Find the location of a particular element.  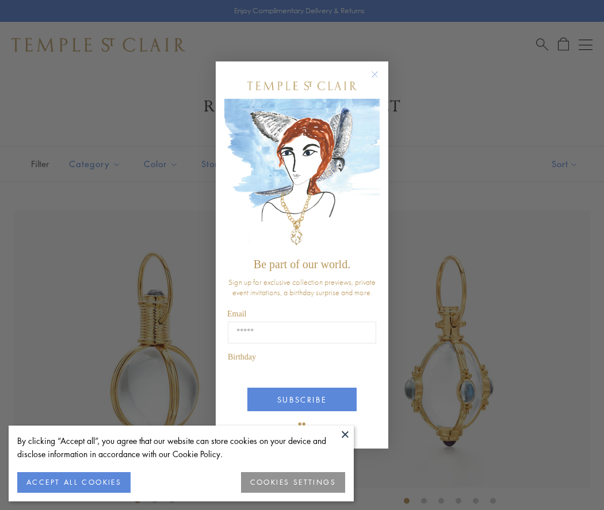

button: SUBSCRIBE is located at coordinates (302, 400).